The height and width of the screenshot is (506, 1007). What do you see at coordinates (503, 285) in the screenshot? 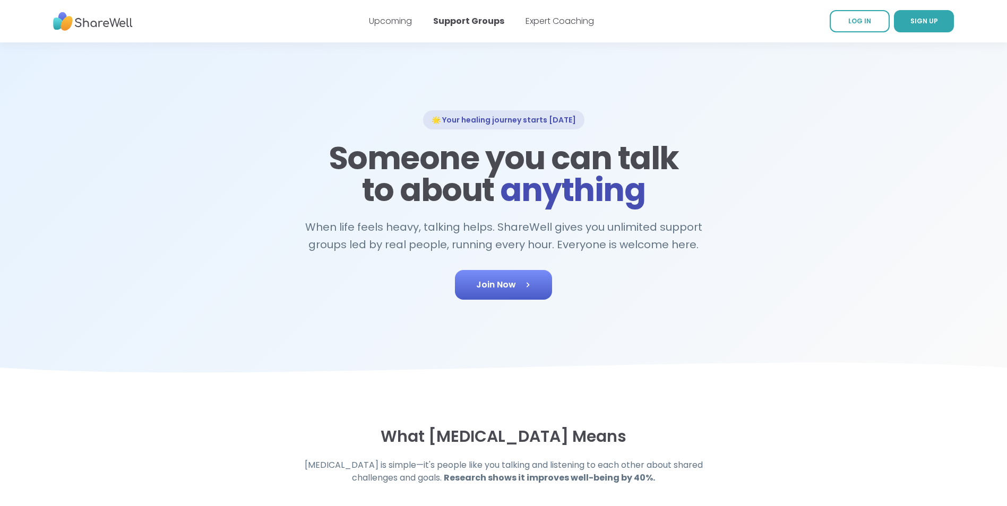
I see `span: Join Now` at bounding box center [503, 285].